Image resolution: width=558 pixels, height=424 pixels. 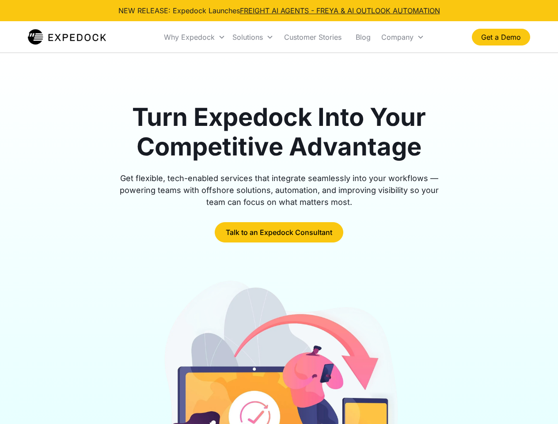 I want to click on a: FREIGHT AI AGENTS - FREYA & AI OUTLOOK AUTOMATION, so click(x=340, y=11).